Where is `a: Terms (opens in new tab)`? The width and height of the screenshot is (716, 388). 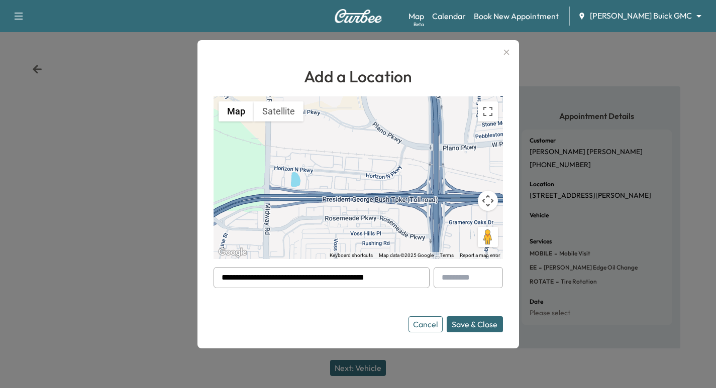 a: Terms (opens in new tab) is located at coordinates (446, 255).